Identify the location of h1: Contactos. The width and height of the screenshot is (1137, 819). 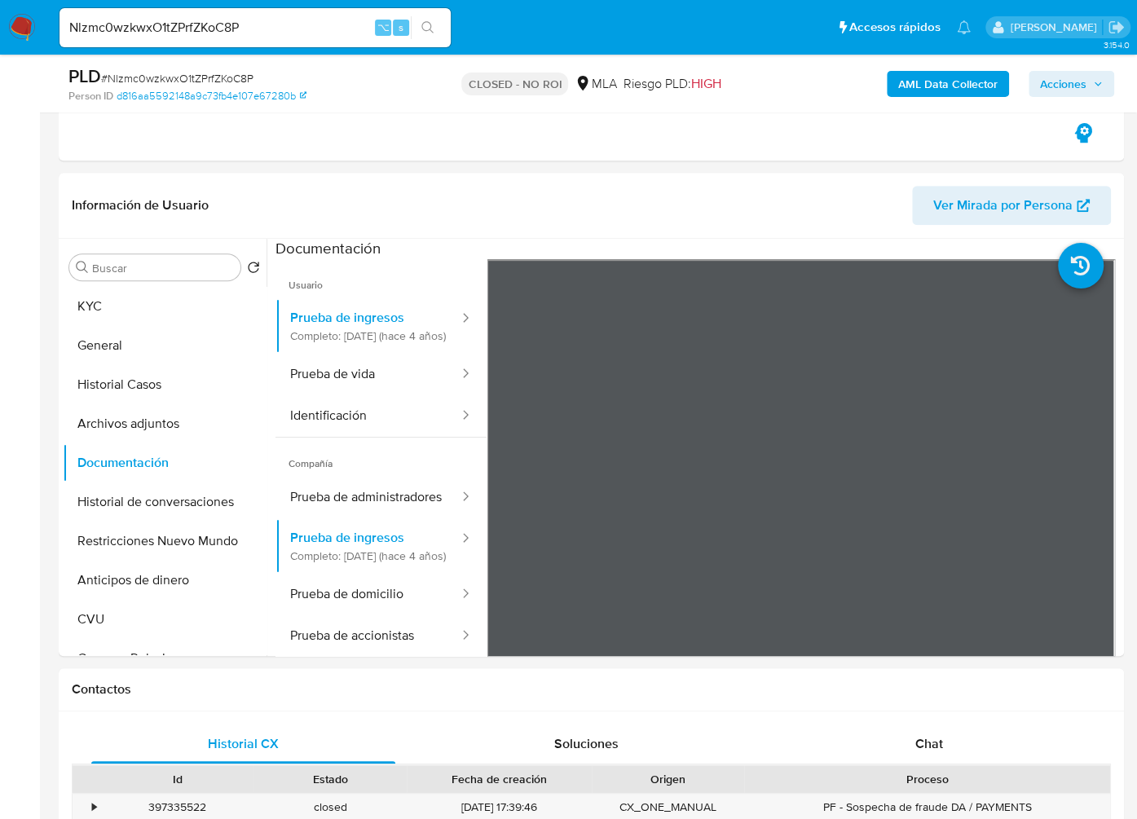
(591, 689).